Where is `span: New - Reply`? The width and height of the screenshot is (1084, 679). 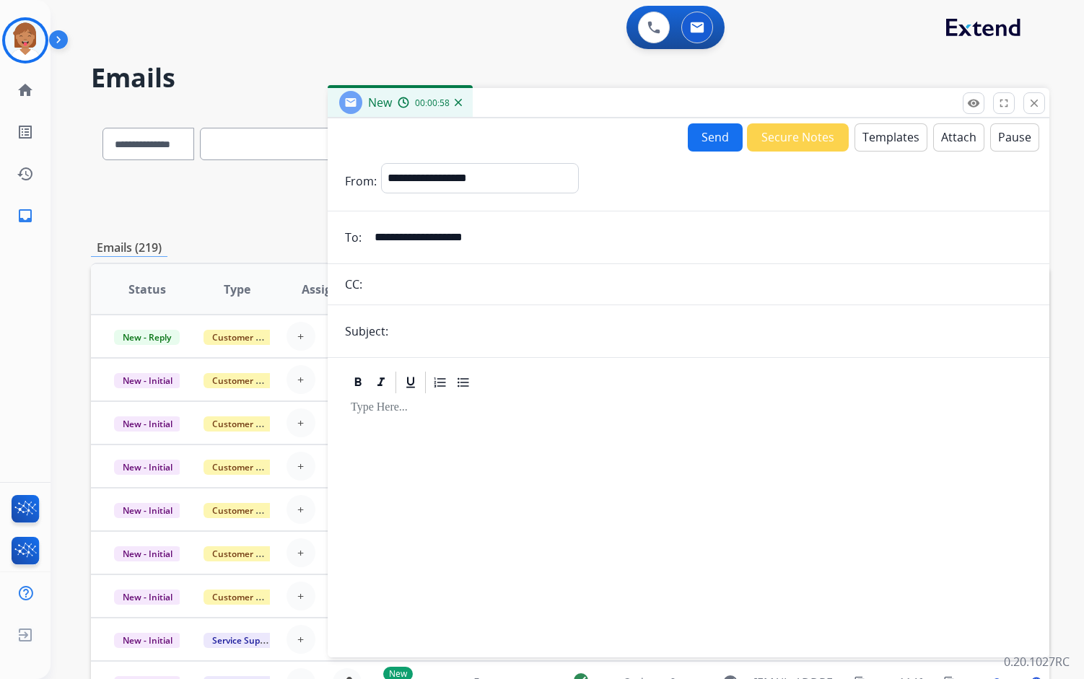 span: New - Reply is located at coordinates (147, 337).